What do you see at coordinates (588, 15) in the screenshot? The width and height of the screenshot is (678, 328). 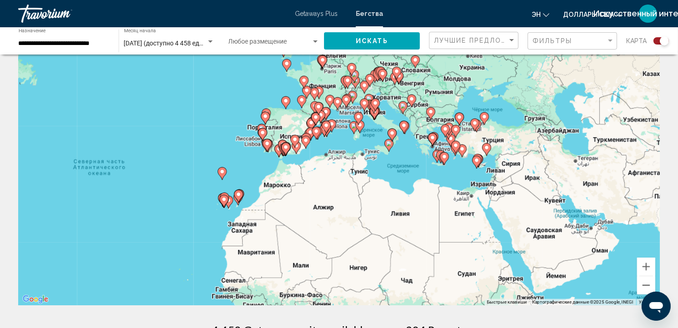 I see `span: Доллары США` at bounding box center [588, 15].